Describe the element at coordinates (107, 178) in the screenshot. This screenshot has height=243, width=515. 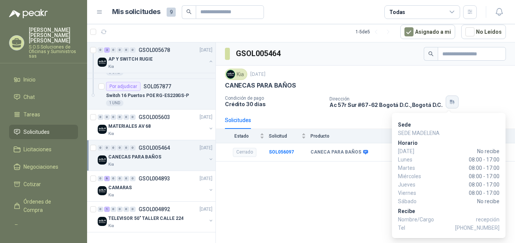
I see `div: 6` at that location.